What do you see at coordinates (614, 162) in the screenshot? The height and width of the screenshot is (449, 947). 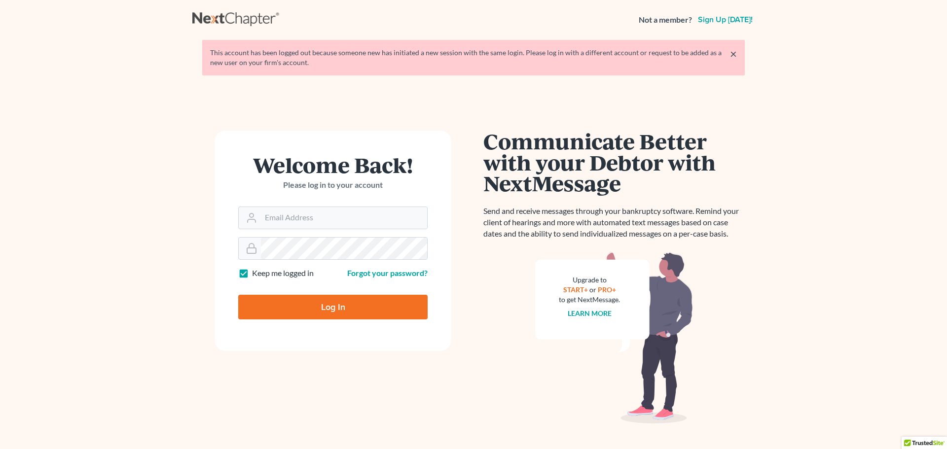 I see `h1: Communicate Better with your Debtor with NextMessage` at bounding box center [614, 162].